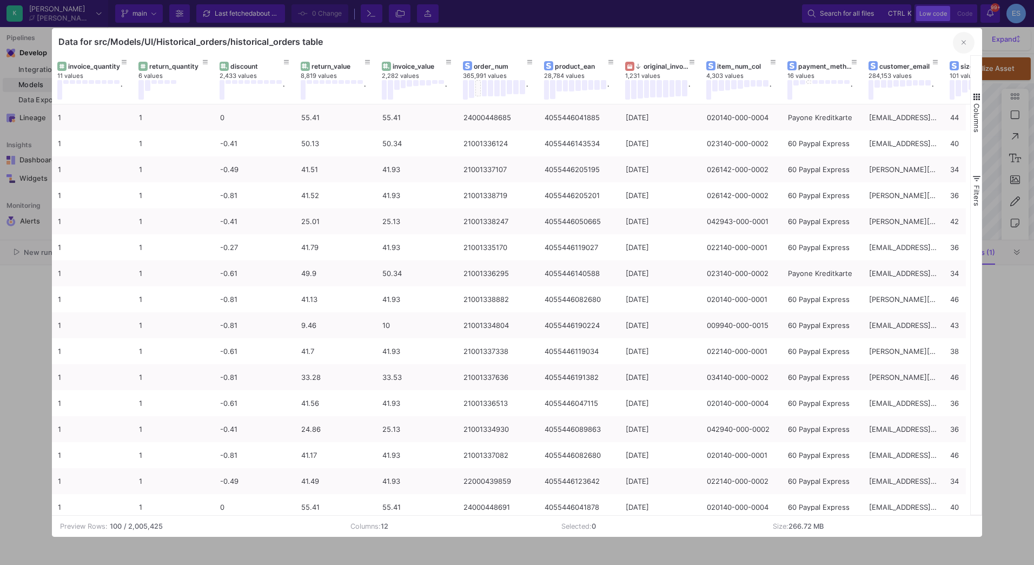 Image resolution: width=1034 pixels, height=565 pixels. Describe the element at coordinates (498, 455) in the screenshot. I see `div: 21001337082` at that location.